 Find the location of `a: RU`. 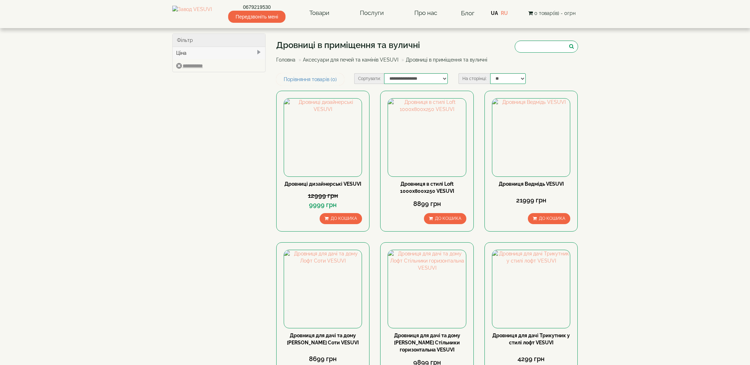

a: RU is located at coordinates (504, 13).